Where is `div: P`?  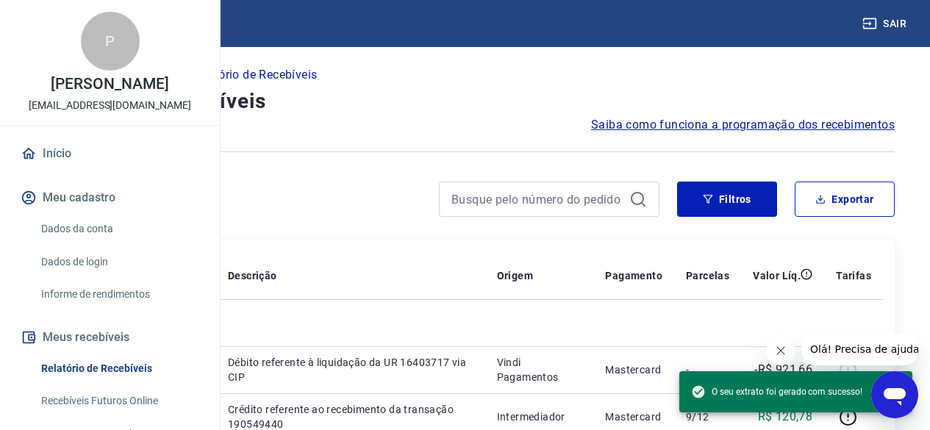 div: P is located at coordinates (110, 41).